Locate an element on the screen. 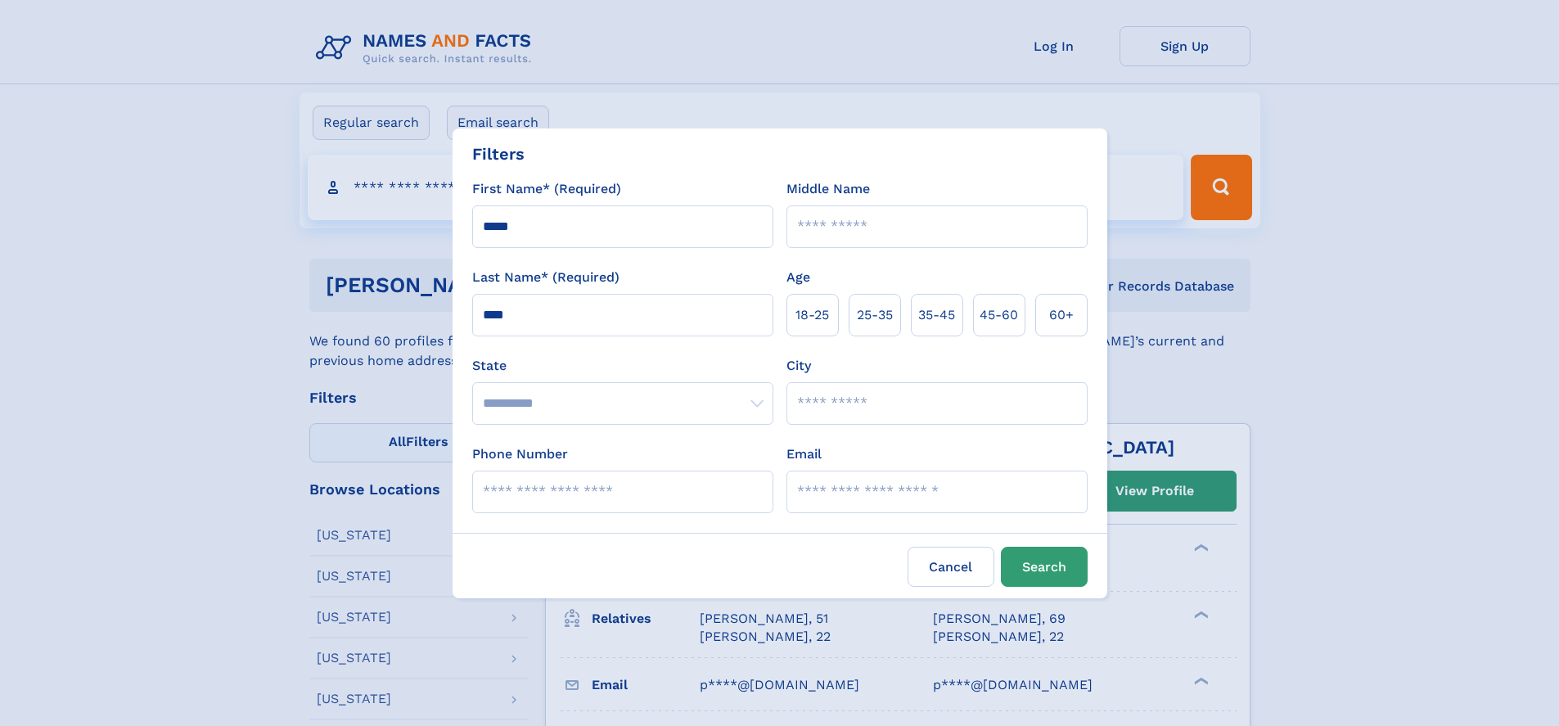 This screenshot has height=726, width=1559. label: Phone Number is located at coordinates (520, 454).